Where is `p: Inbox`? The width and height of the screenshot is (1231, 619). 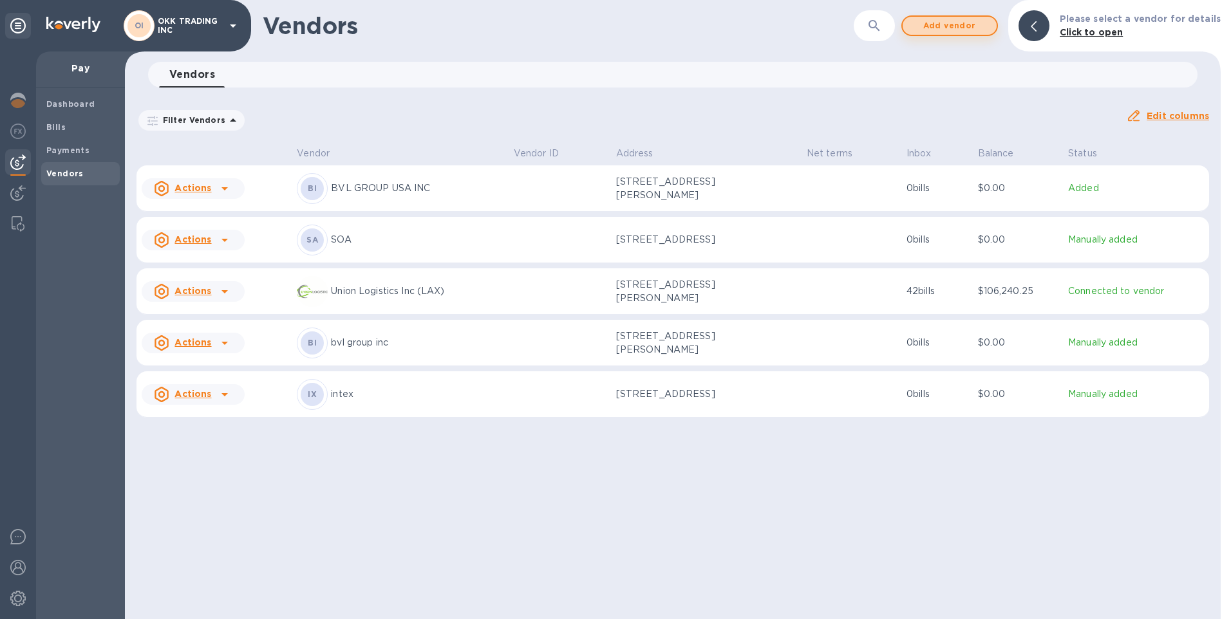
p: Inbox is located at coordinates (919, 153).